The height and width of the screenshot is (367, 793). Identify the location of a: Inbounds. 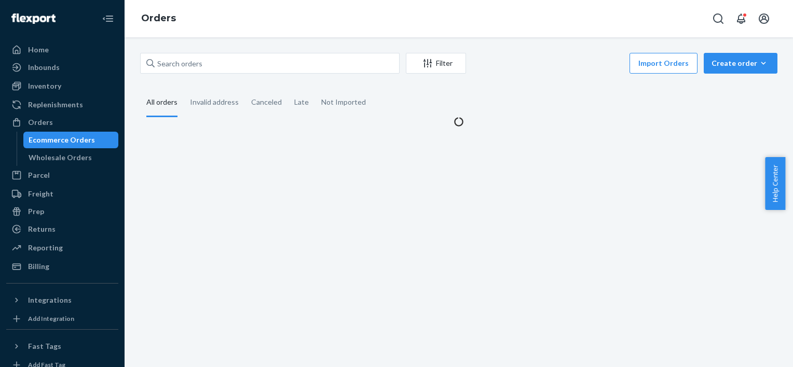
(62, 67).